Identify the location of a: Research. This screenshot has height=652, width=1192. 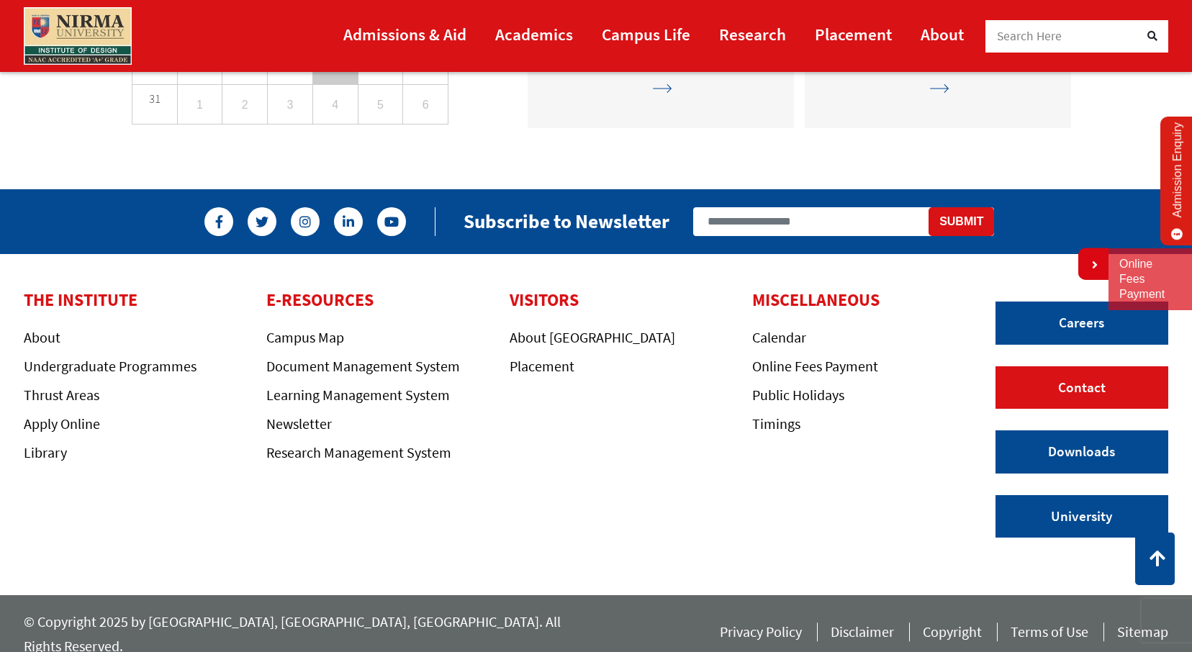
(752, 34).